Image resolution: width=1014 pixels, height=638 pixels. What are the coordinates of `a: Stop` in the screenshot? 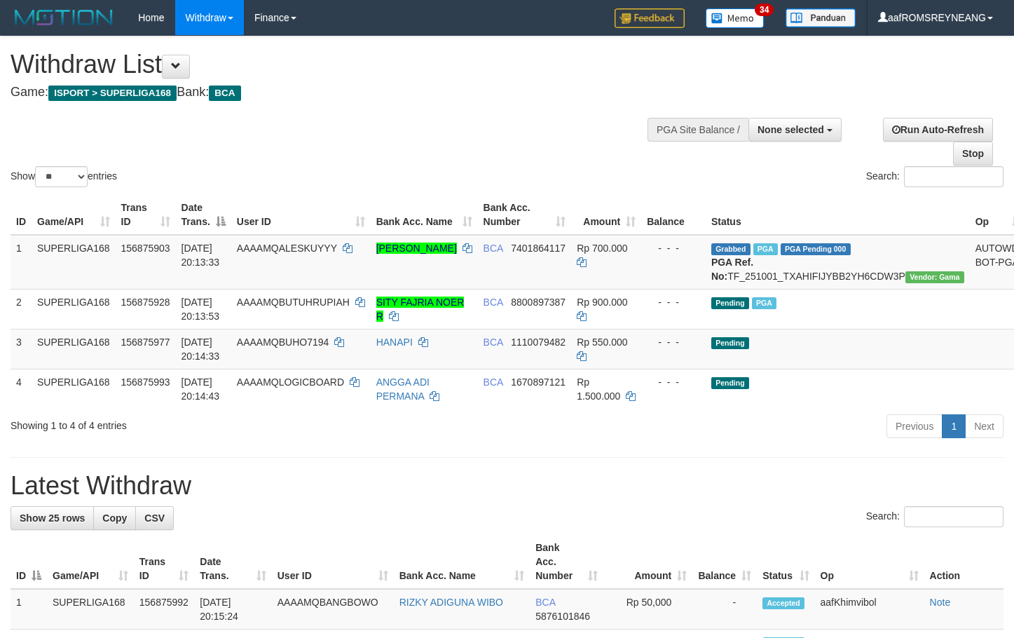 It's located at (973, 154).